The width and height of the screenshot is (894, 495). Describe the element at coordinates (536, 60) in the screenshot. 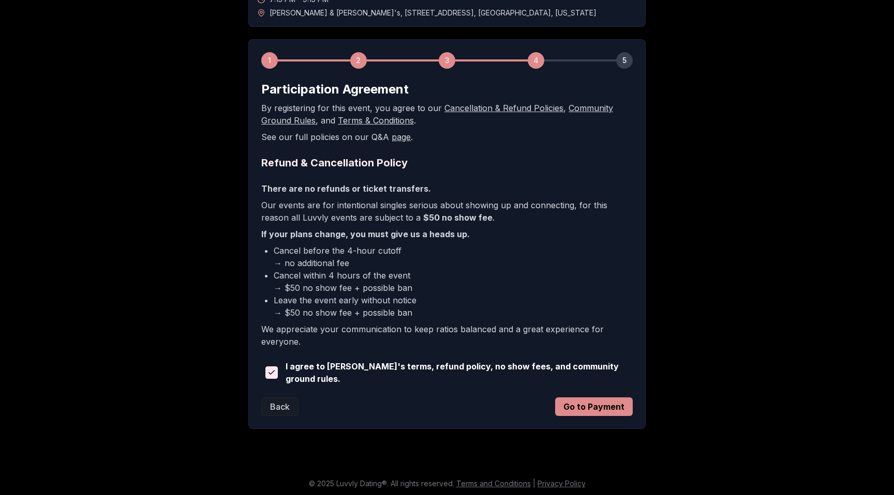

I see `div: 4` at that location.